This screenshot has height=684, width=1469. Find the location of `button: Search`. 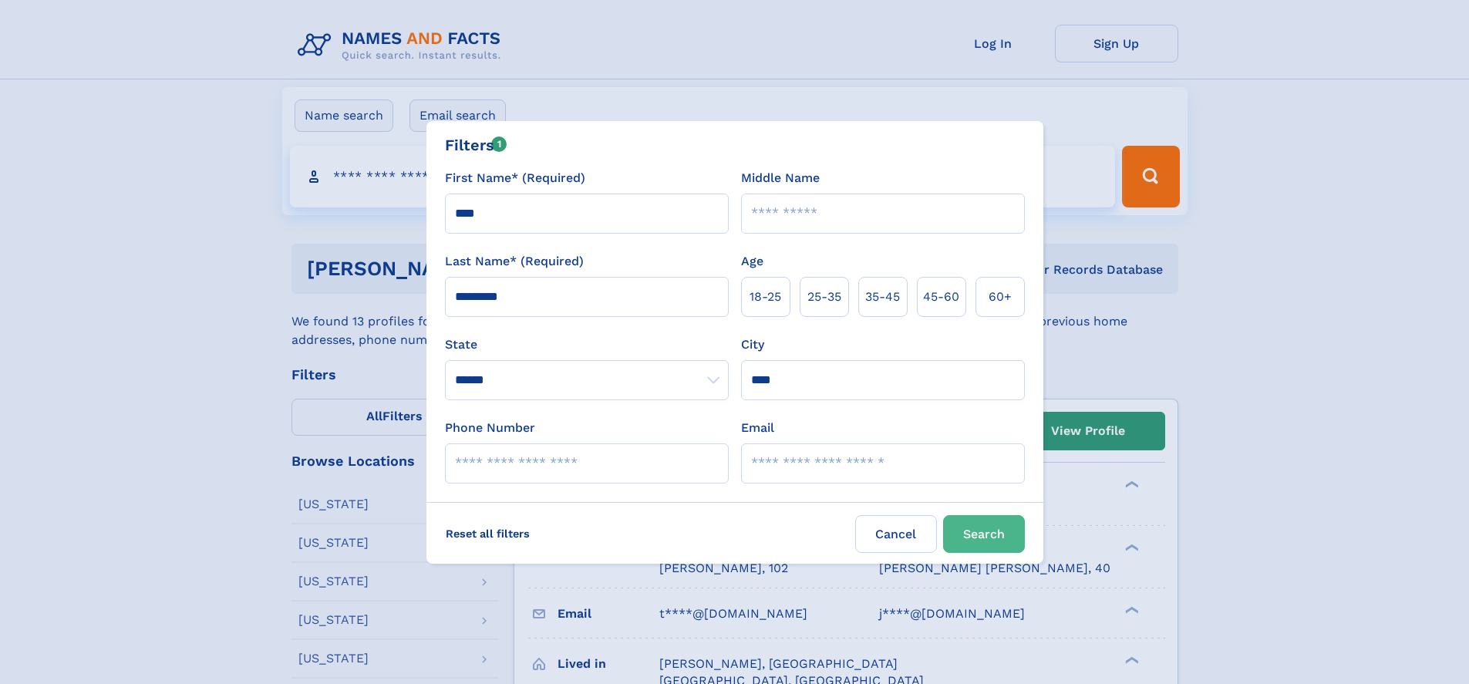

button: Search is located at coordinates (984, 534).